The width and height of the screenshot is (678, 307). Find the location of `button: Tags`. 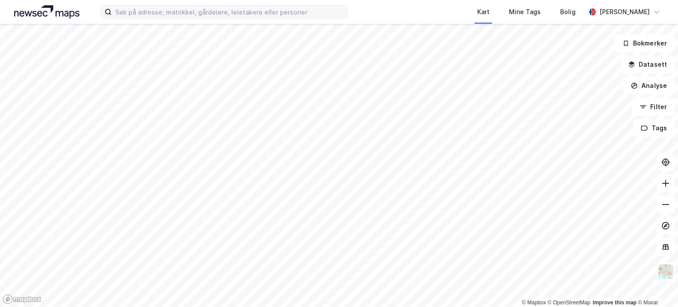

button: Tags is located at coordinates (654, 128).